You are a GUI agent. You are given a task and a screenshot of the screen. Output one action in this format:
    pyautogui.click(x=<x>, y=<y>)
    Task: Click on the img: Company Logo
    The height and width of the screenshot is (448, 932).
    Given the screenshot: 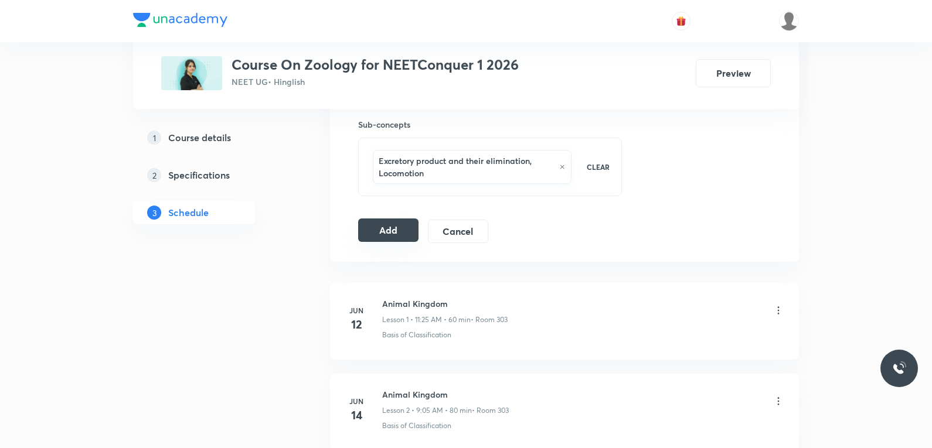 What is the action you would take?
    pyautogui.click(x=180, y=20)
    